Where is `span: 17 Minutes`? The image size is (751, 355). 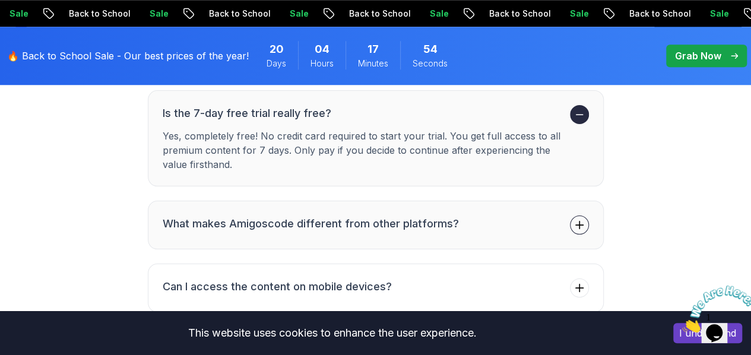
span: 17 Minutes is located at coordinates (373, 49).